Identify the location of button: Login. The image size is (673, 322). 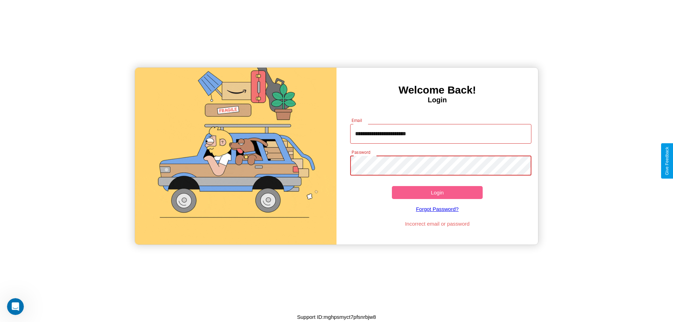
(437, 192).